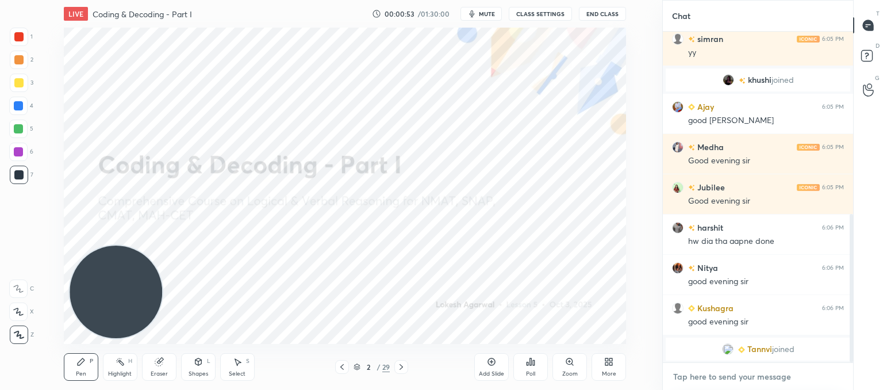  What do you see at coordinates (760, 80) in the screenshot?
I see `span: khushi` at bounding box center [760, 80].